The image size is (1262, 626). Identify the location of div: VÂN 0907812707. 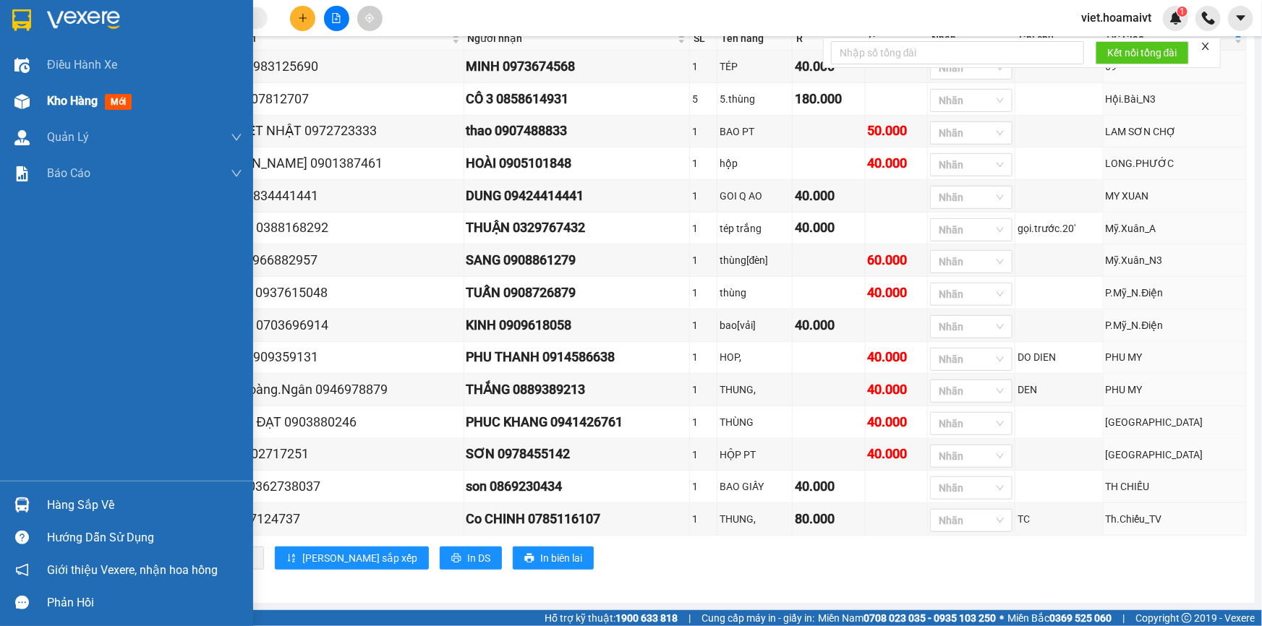
(335, 99).